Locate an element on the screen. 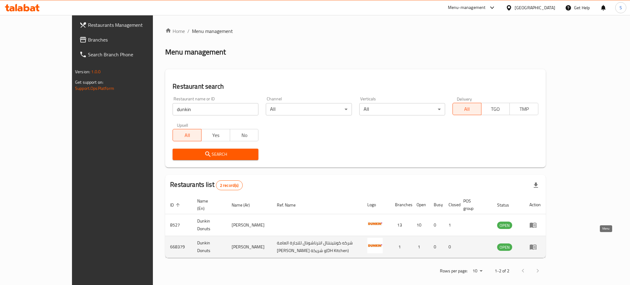 This screenshot has height=285, width=630. a: Search Branch Phone is located at coordinates (126, 54).